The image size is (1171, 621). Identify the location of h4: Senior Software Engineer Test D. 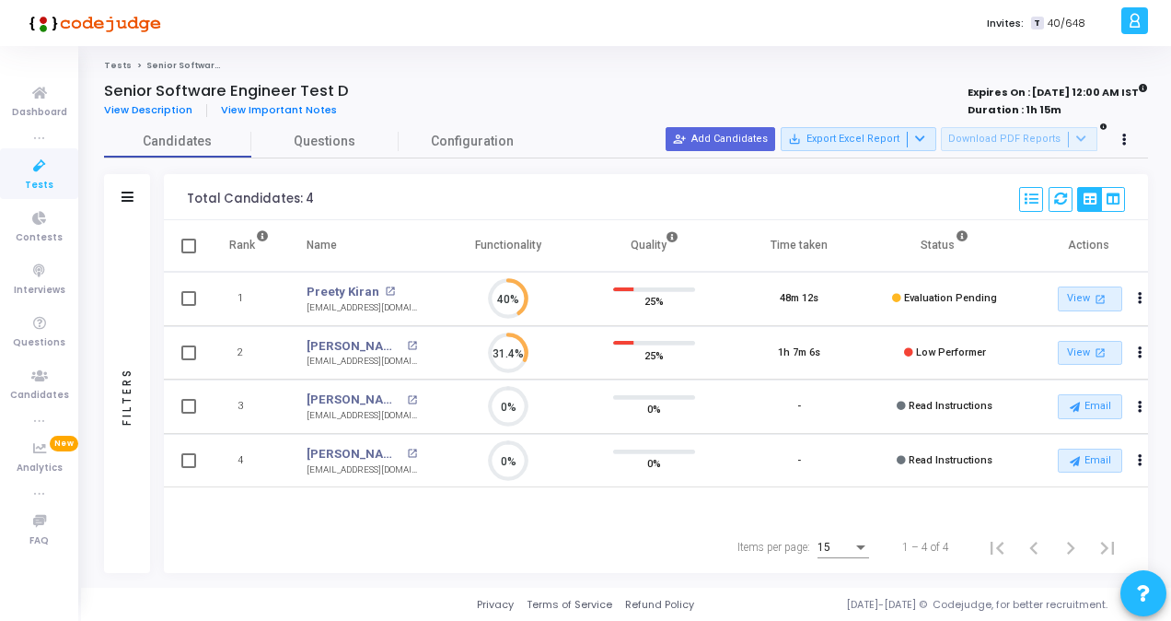
(227, 91).